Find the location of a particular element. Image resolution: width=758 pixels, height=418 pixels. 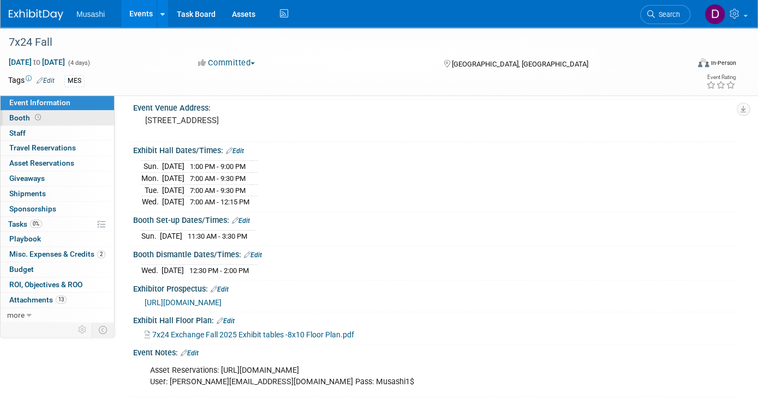

a: Travel Reservations is located at coordinates (57, 148).